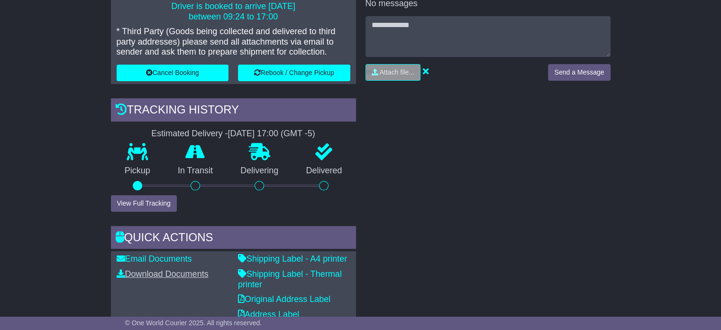 The height and width of the screenshot is (330, 721). What do you see at coordinates (324, 171) in the screenshot?
I see `p: Delivered` at bounding box center [324, 171].